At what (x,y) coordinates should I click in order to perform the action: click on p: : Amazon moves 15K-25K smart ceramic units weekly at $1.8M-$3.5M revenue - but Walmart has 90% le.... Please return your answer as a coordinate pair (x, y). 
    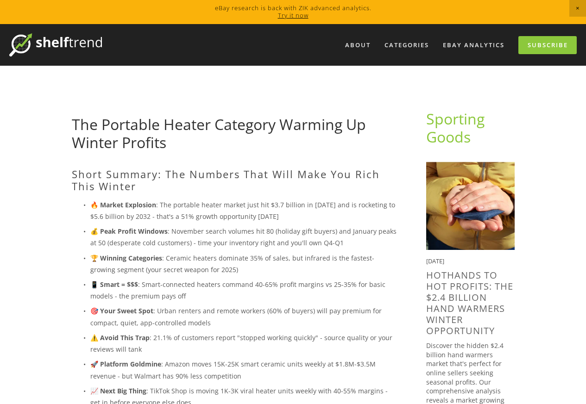
    Looking at the image, I should click on (243, 370).